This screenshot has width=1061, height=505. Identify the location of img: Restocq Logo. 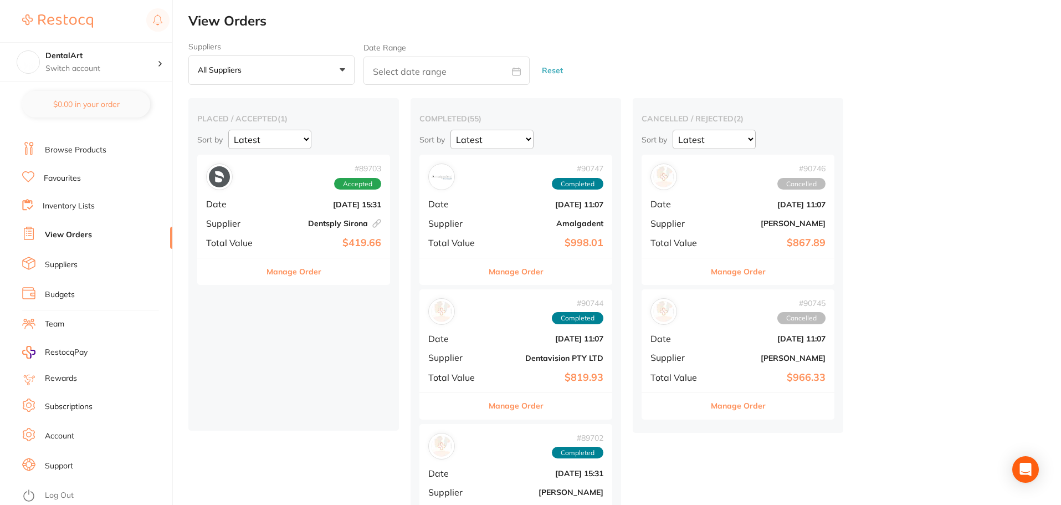
(58, 21).